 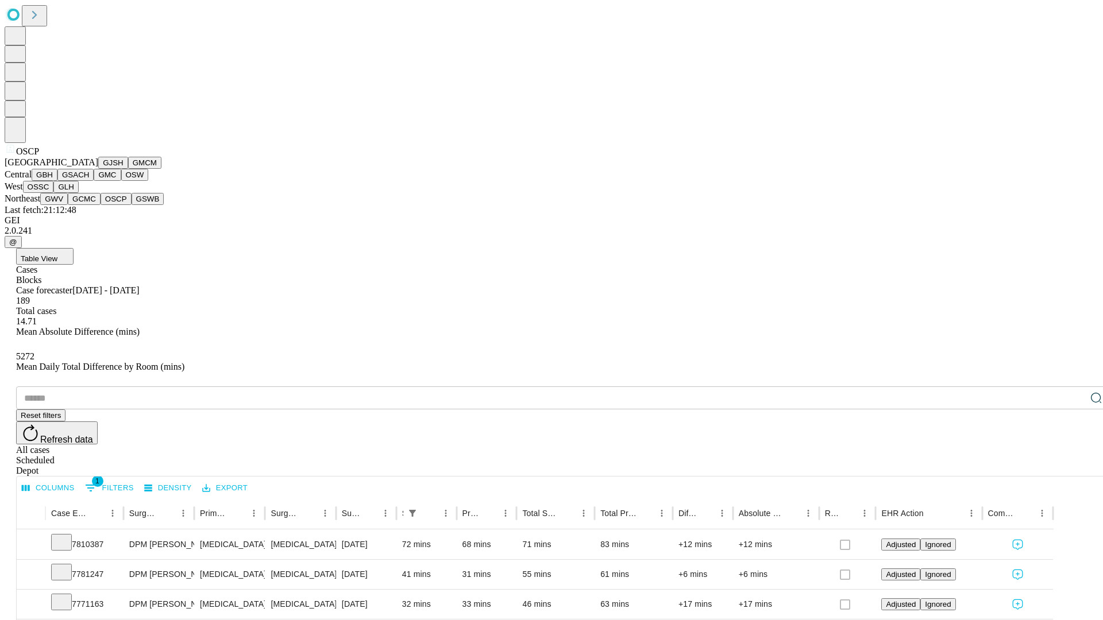 What do you see at coordinates (902, 513) in the screenshot?
I see `div: EHR Action` at bounding box center [902, 513].